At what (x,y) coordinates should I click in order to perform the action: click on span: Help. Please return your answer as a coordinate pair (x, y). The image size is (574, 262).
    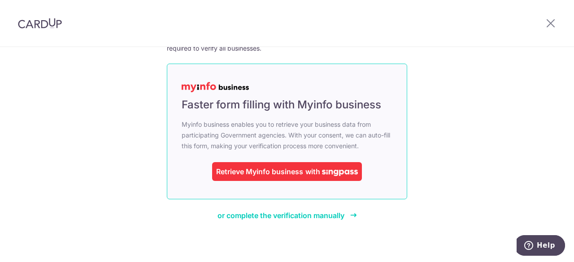
    Looking at the image, I should click on (29, 10).